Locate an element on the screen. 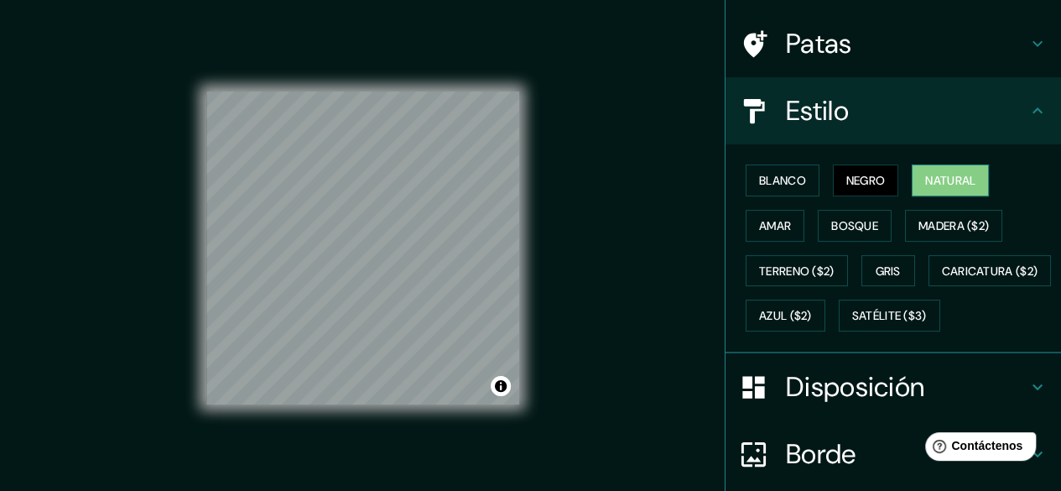  div: Disposición is located at coordinates (893, 387).